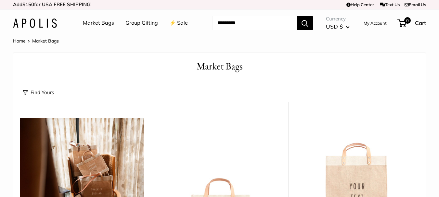 The height and width of the screenshot is (197, 439). I want to click on nav: Breadcrumb, so click(36, 41).